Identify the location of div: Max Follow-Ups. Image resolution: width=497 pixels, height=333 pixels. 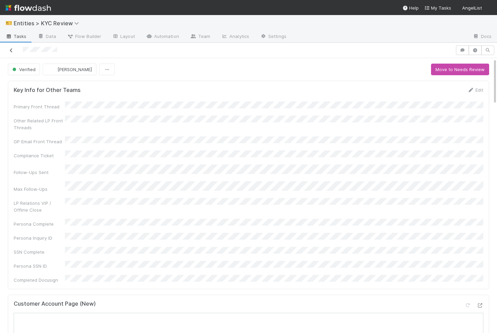
(39, 189).